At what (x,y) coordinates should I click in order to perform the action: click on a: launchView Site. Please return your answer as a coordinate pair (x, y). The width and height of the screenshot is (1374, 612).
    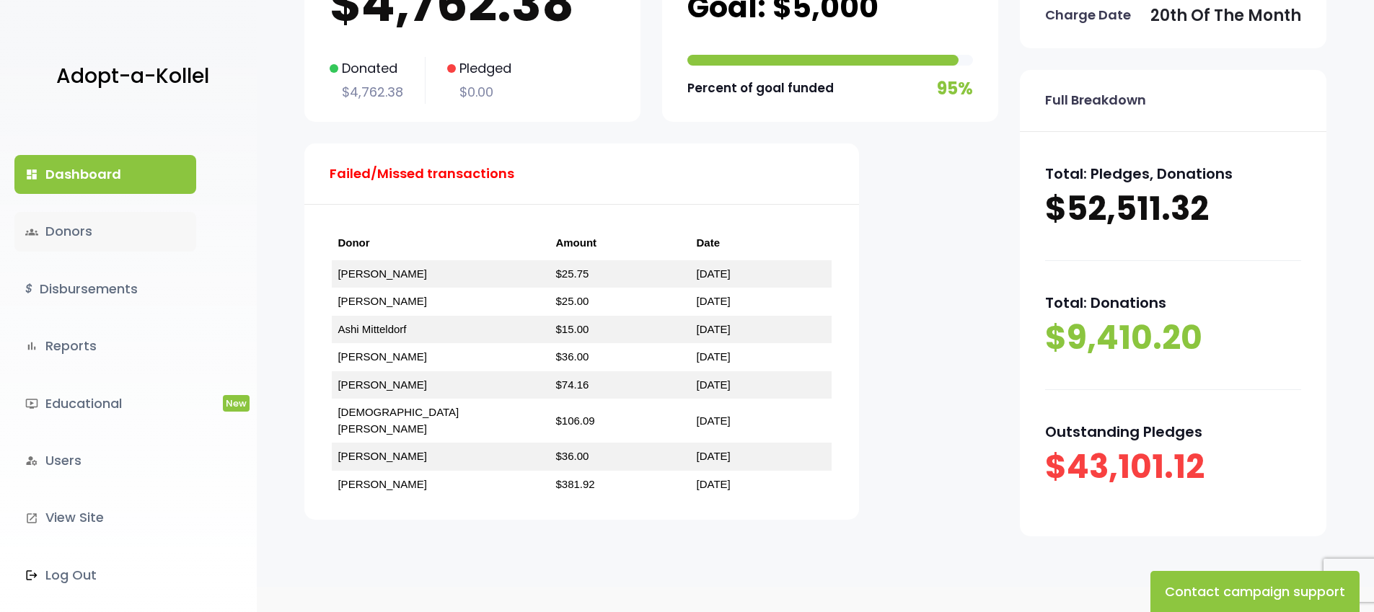
    Looking at the image, I should click on (105, 518).